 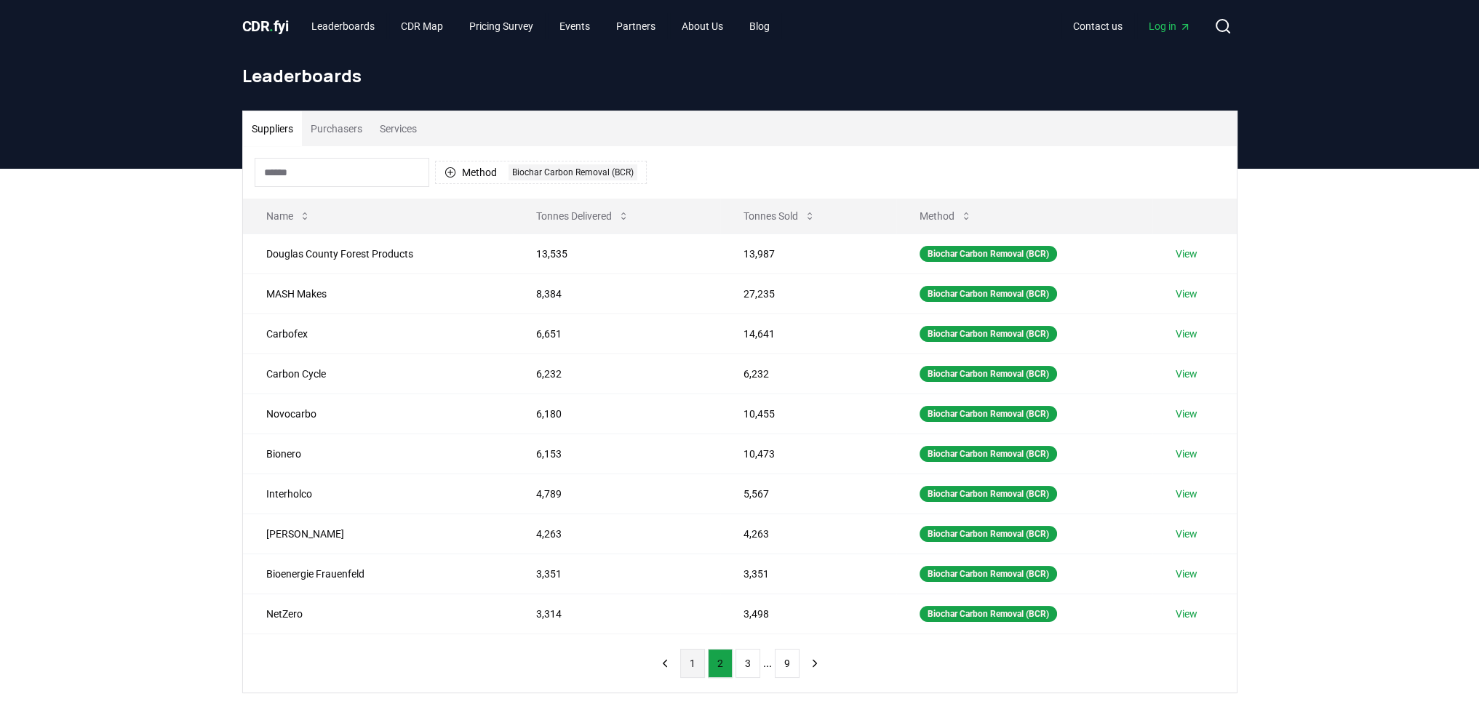 I want to click on td: 13,535, so click(x=616, y=253).